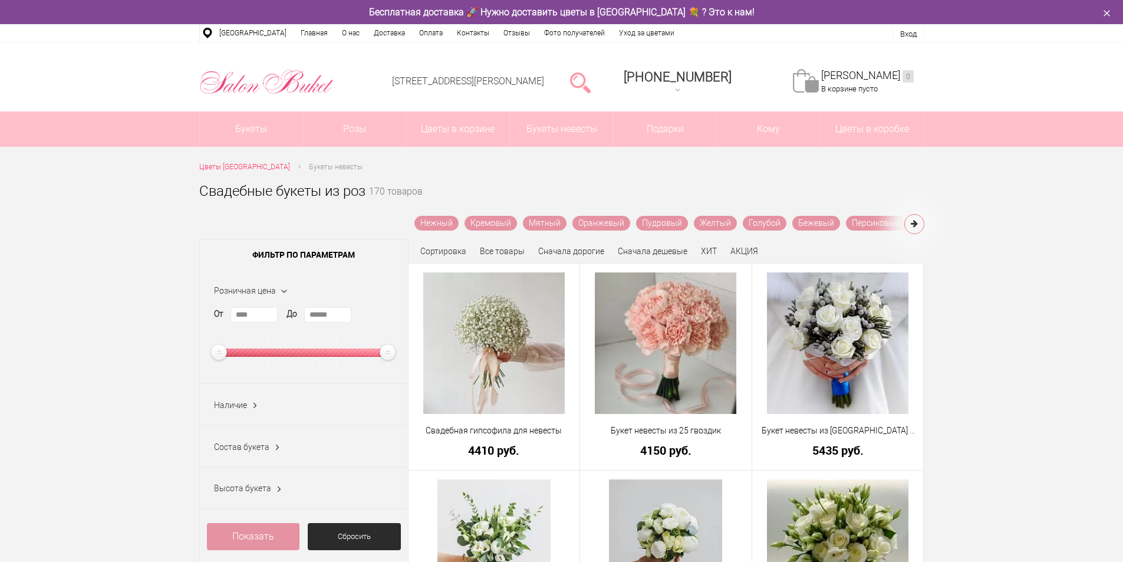  What do you see at coordinates (908, 34) in the screenshot?
I see `a: Вход` at bounding box center [908, 34].